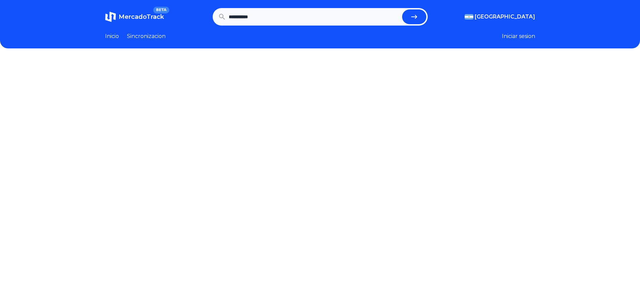  Describe the element at coordinates (134, 17) in the screenshot. I see `a: MercadoTrackBETA` at that location.